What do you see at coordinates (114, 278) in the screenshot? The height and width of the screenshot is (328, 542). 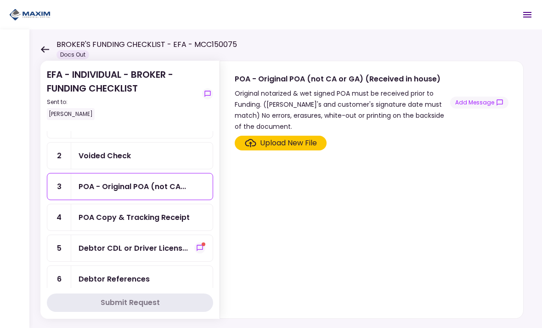 I see `div: Debtor References` at bounding box center [114, 278].